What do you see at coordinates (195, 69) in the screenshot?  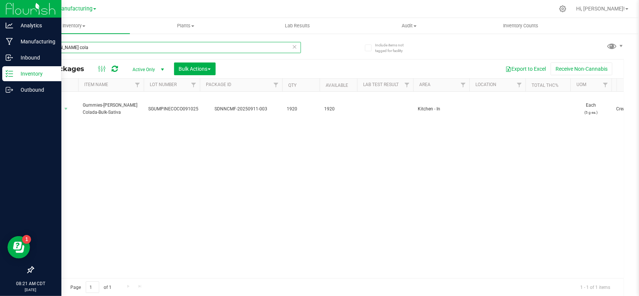 I see `button: Bulk Actions` at bounding box center [195, 69].